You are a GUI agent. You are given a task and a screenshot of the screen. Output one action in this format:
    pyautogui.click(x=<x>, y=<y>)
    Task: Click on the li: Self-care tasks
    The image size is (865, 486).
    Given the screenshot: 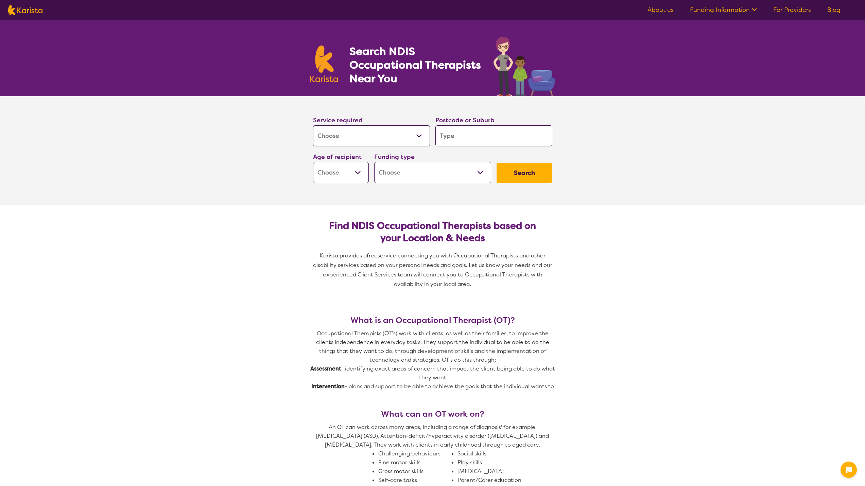 What is the action you would take?
    pyautogui.click(x=415, y=480)
    